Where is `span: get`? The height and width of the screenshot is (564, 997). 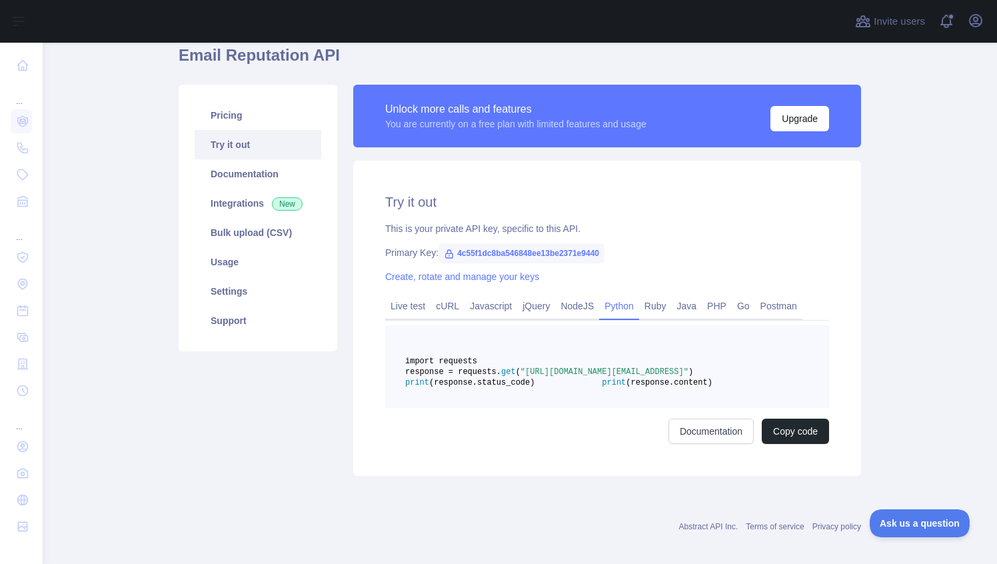
span: get is located at coordinates (509, 372).